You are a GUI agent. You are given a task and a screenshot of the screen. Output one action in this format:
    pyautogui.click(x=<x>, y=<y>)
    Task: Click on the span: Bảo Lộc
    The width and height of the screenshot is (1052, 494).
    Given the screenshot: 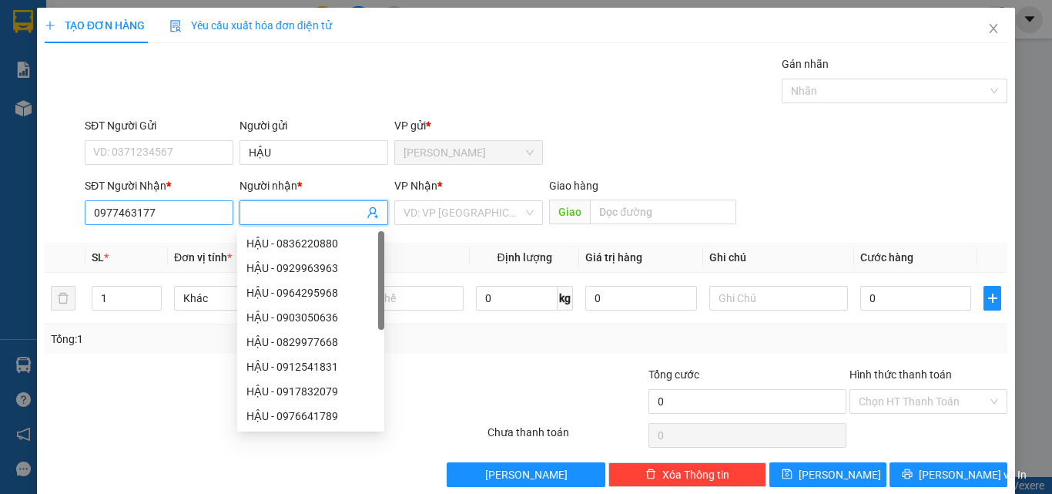 What is the action you would take?
    pyautogui.click(x=468, y=153)
    